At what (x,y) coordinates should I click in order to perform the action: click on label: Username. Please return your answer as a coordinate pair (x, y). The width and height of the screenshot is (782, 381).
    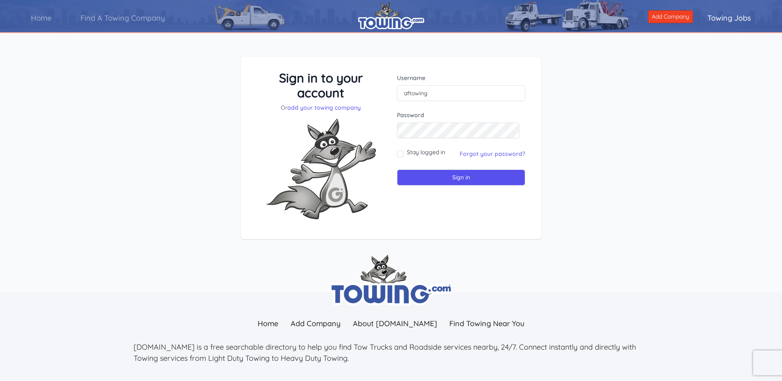
    Looking at the image, I should click on (461, 78).